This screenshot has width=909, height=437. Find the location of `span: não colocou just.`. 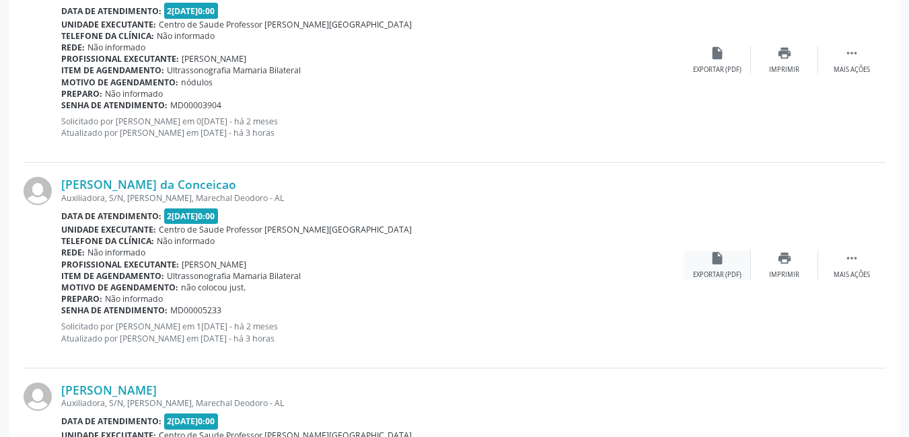

span: não colocou just. is located at coordinates (213, 287).